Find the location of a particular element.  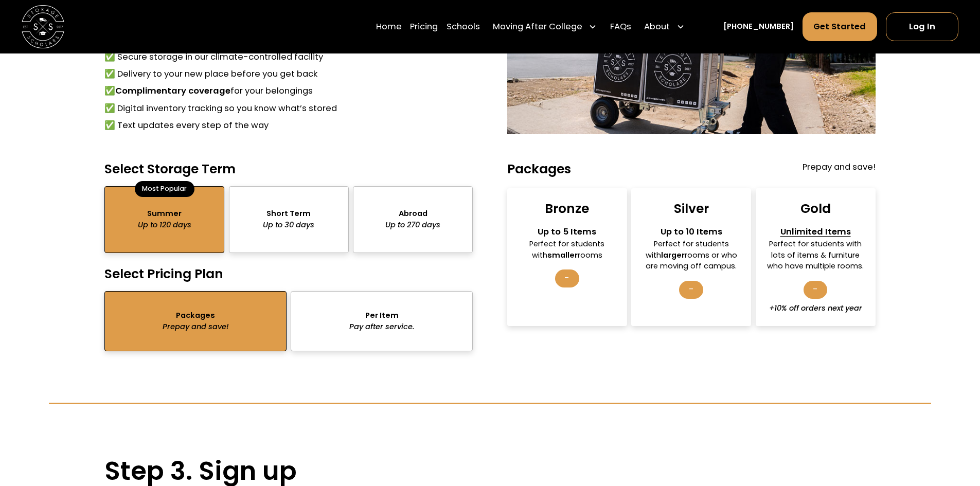

img: Storage Scholars main logo is located at coordinates (43, 26).